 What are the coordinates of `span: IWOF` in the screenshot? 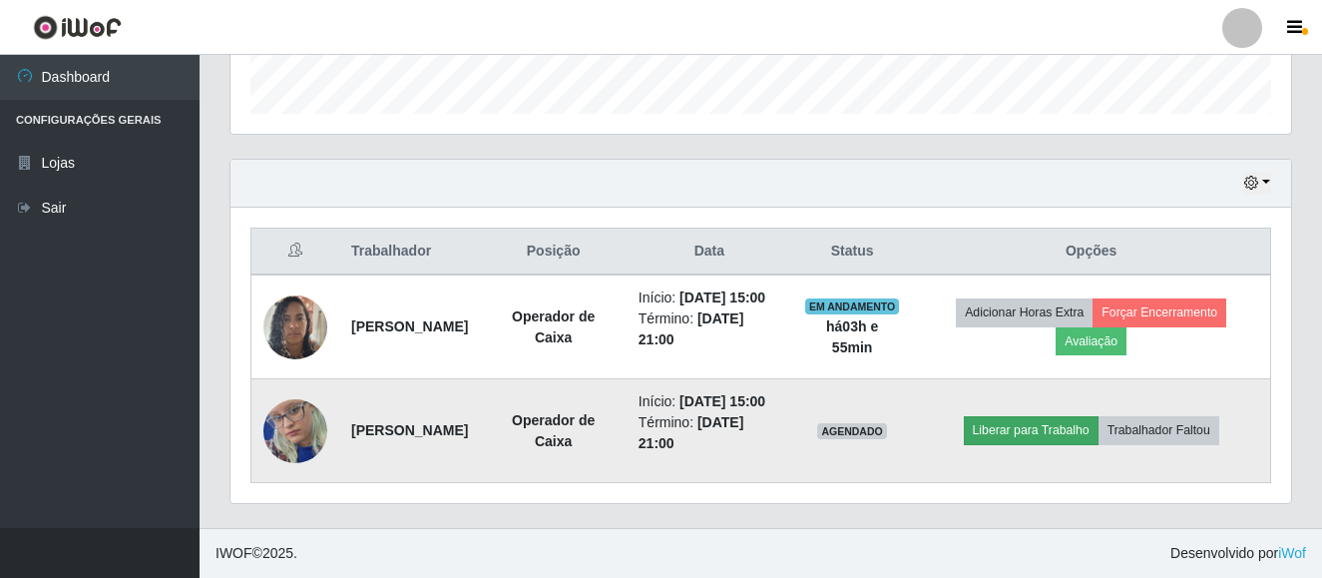 It's located at (233, 553).